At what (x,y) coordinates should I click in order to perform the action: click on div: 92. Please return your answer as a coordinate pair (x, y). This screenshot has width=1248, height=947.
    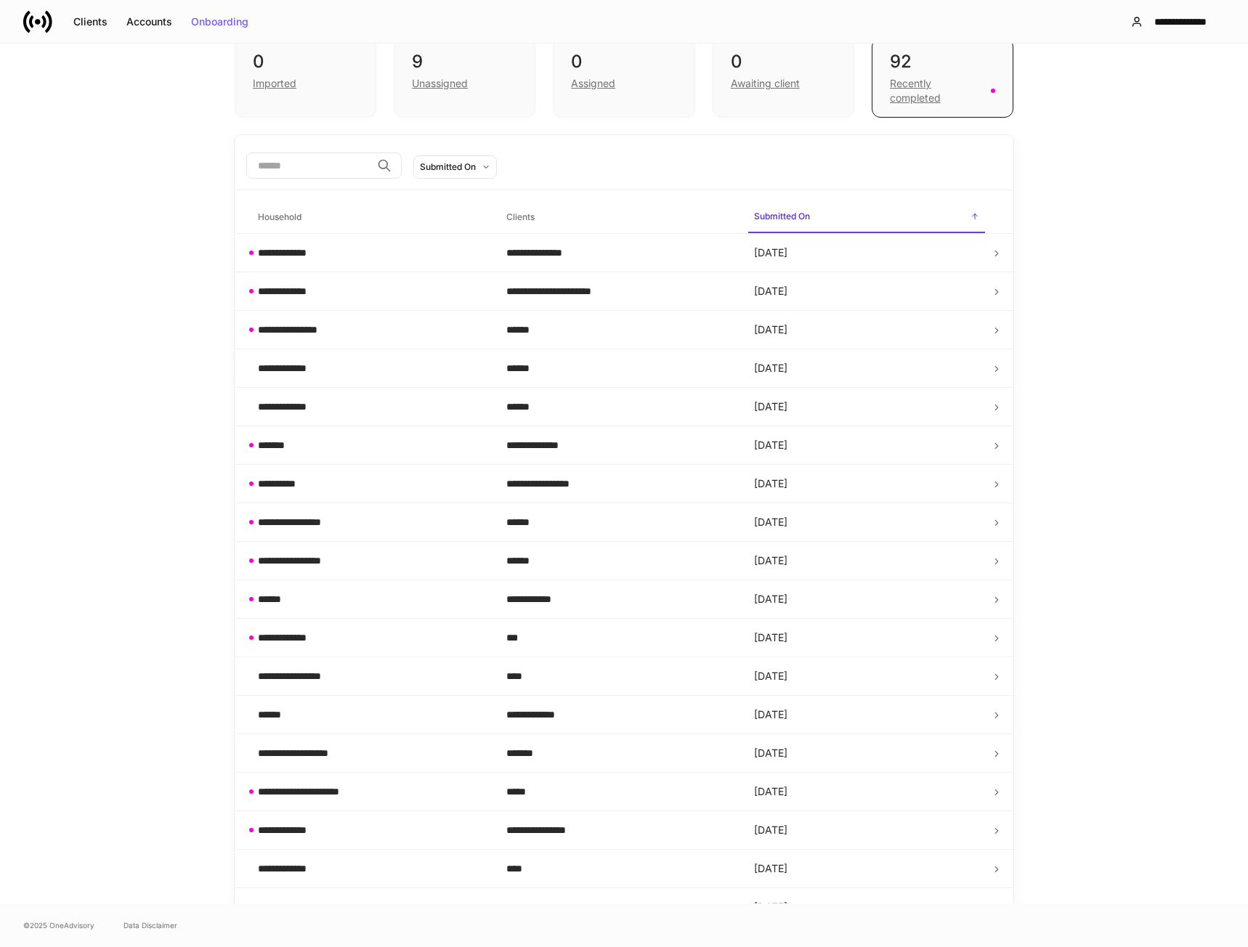
    Looking at the image, I should click on (942, 62).